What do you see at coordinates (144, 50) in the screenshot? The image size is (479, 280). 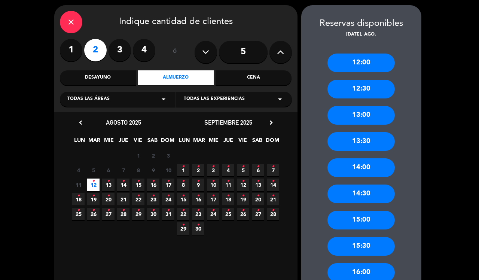 I see `label: 4` at bounding box center [144, 50].